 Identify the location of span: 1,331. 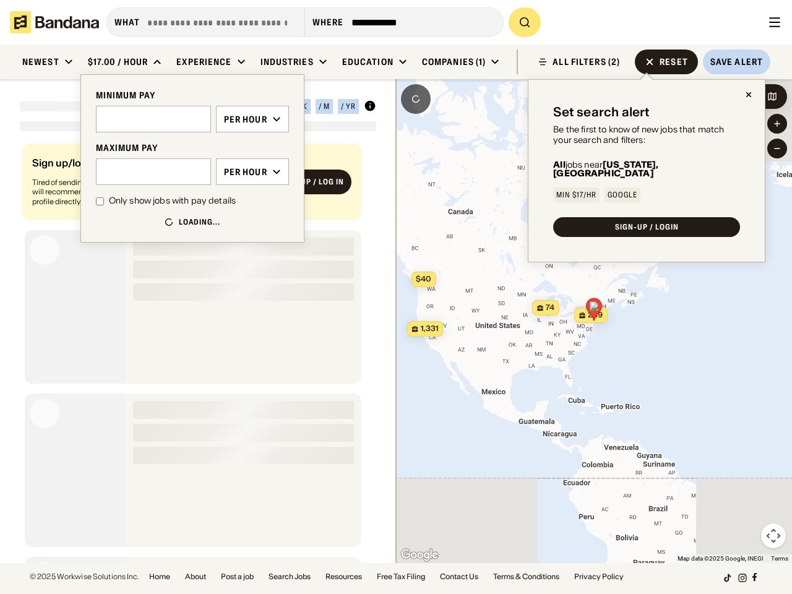
(429, 328).